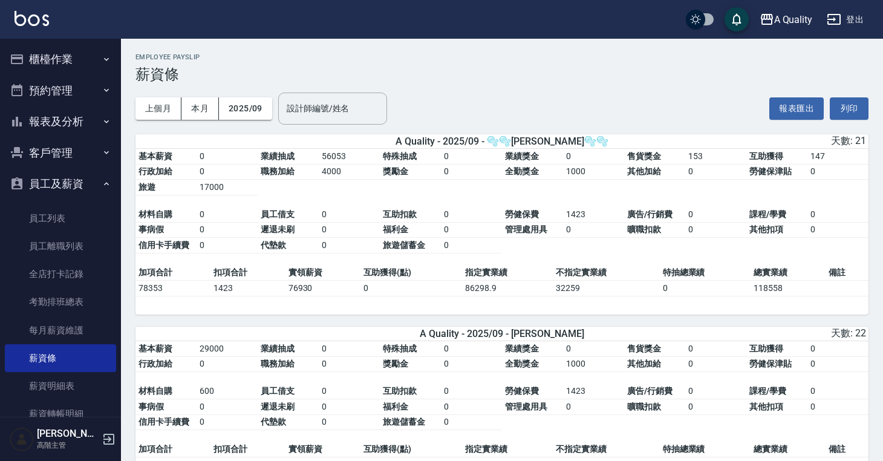 The height and width of the screenshot is (461, 883). Describe the element at coordinates (849, 108) in the screenshot. I see `button: 列印` at that location.